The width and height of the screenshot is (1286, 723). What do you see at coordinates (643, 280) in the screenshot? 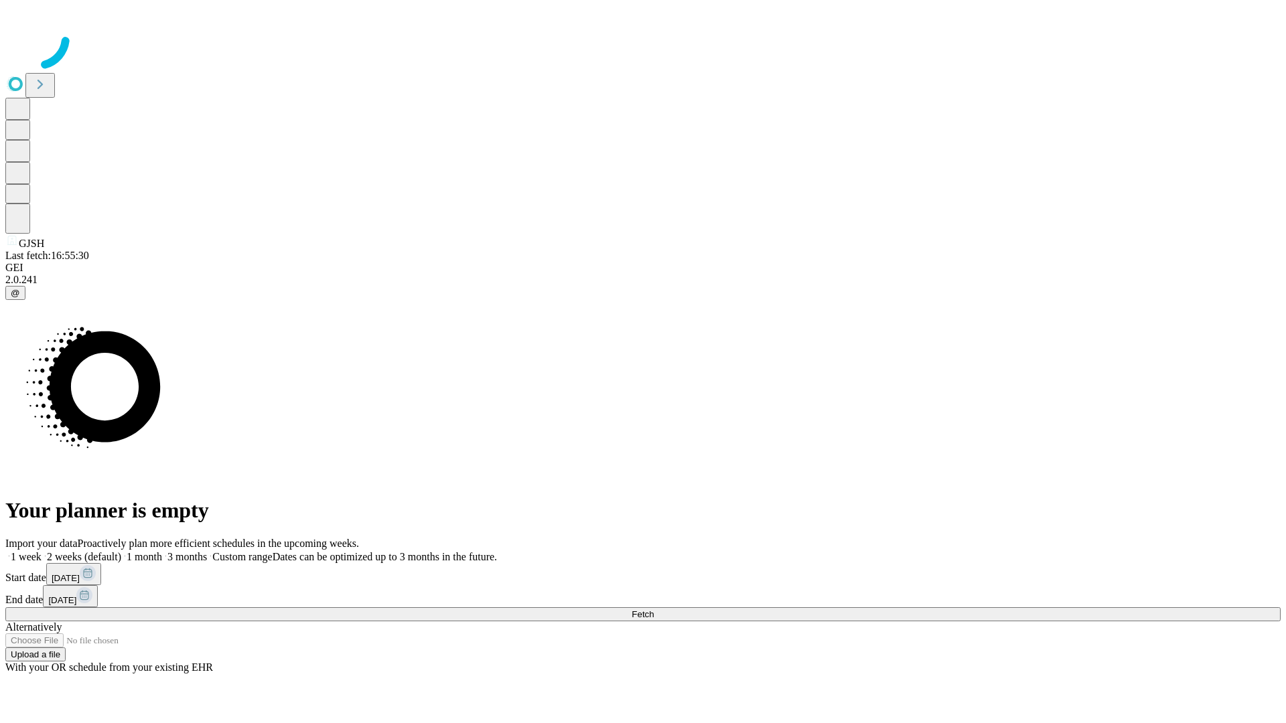
I see `div: 2.0.241` at bounding box center [643, 280].